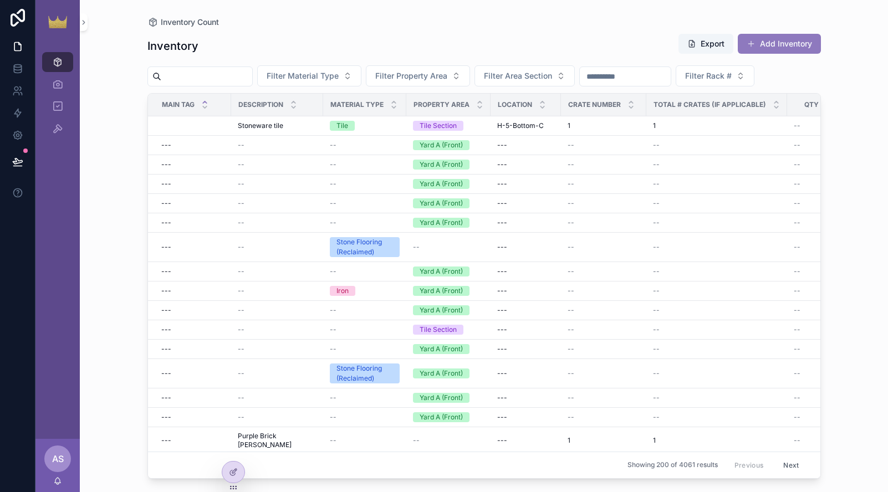 Image resolution: width=888 pixels, height=492 pixels. I want to click on span: Description, so click(261, 105).